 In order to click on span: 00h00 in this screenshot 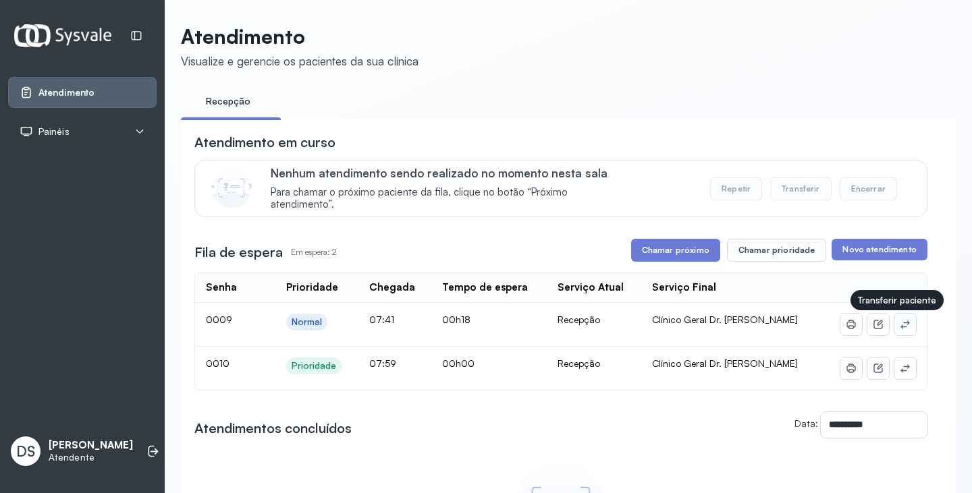, I will do `click(458, 363)`.